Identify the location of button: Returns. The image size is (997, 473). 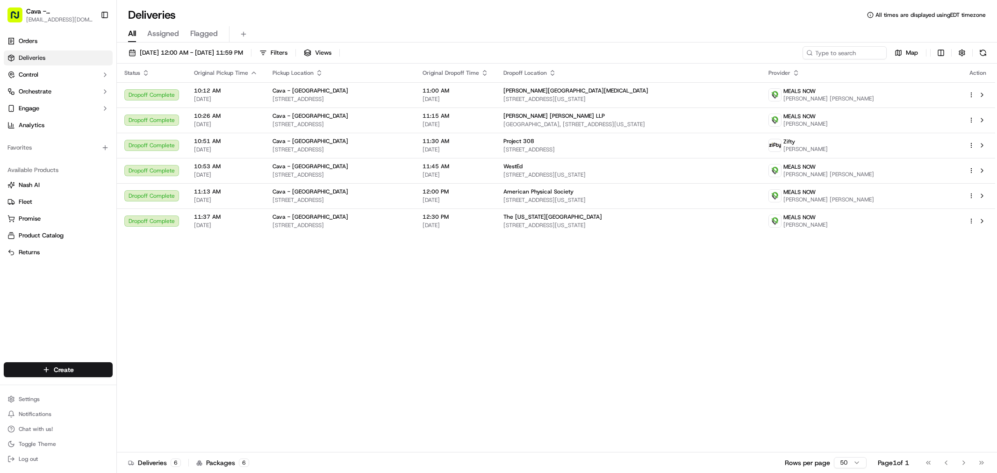
(58, 252).